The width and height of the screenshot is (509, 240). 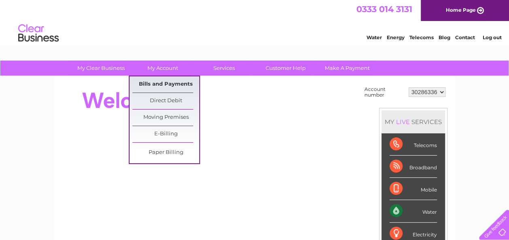 What do you see at coordinates (162, 68) in the screenshot?
I see `a: My Account` at bounding box center [162, 68].